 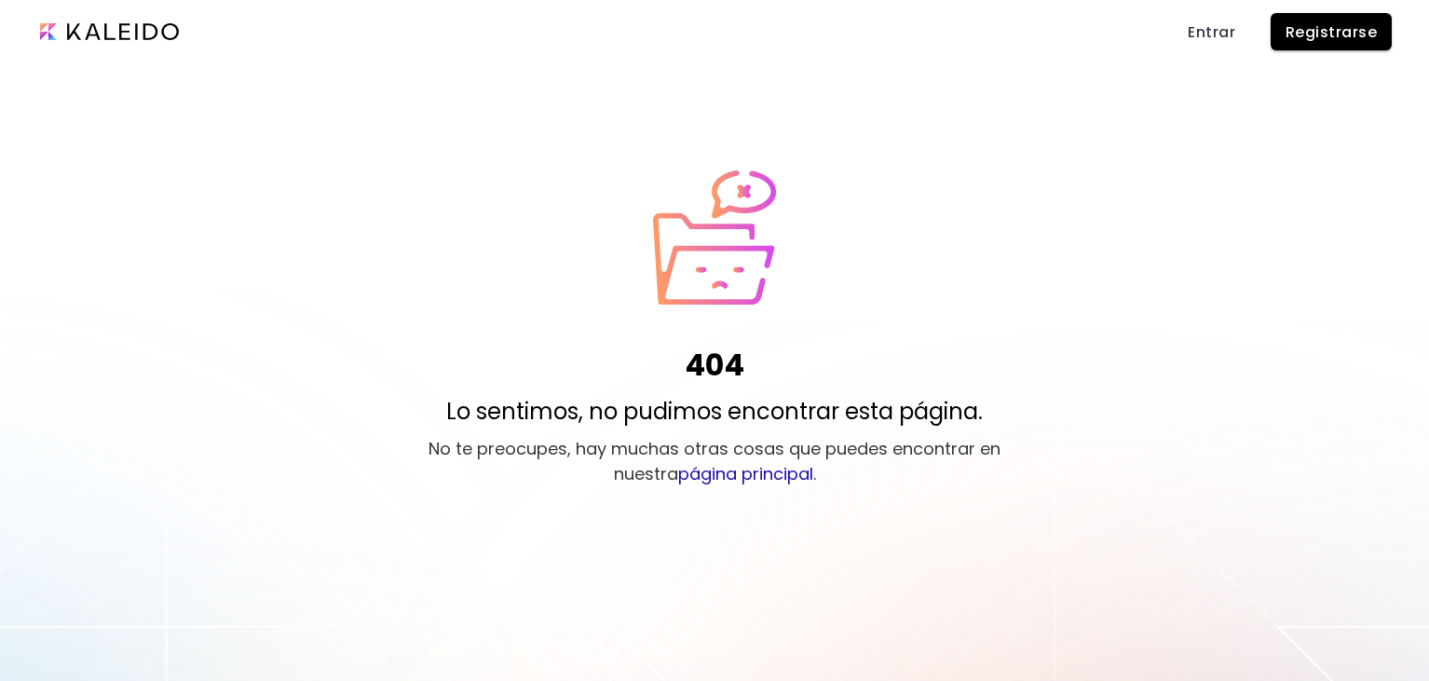 I want to click on button: Registrarse, so click(x=1331, y=32).